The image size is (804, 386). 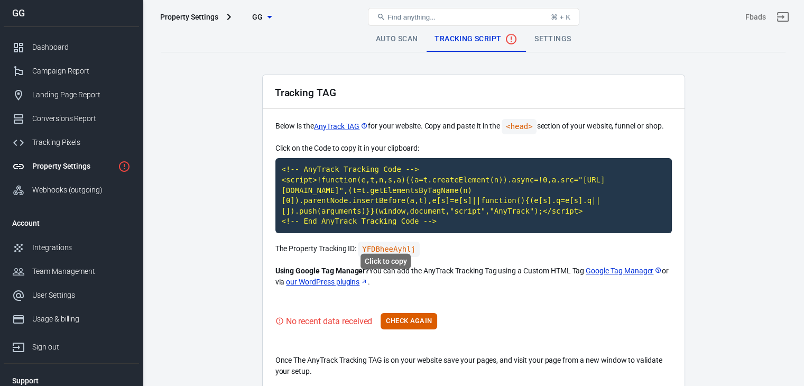 What do you see at coordinates (81, 271) in the screenshot?
I see `div: Team Management` at bounding box center [81, 271].